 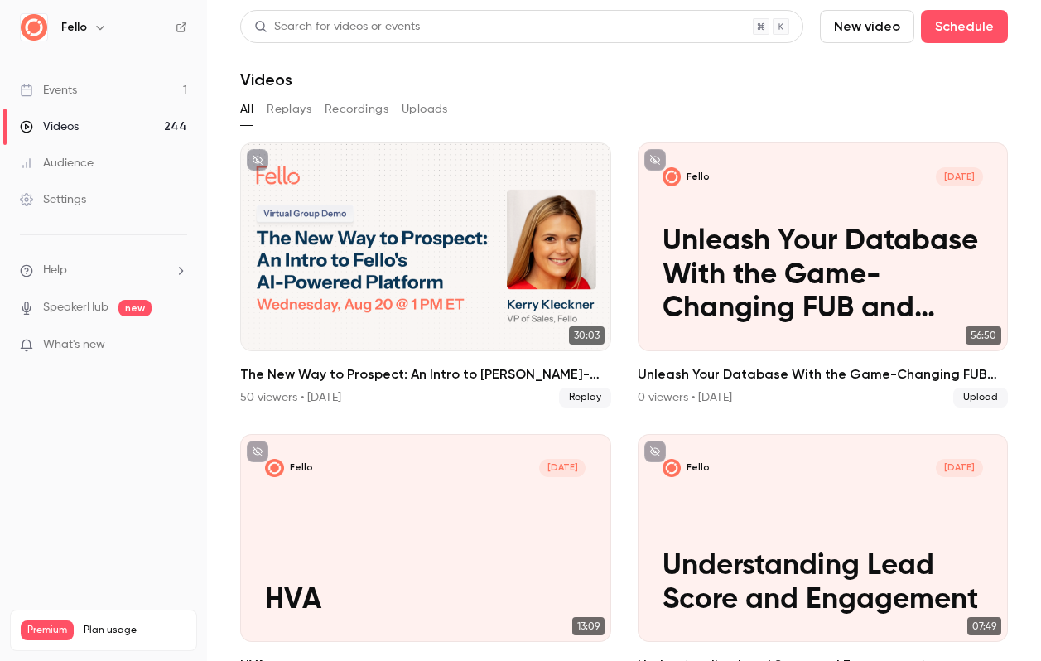 What do you see at coordinates (49, 127) in the screenshot?
I see `div: Videos` at bounding box center [49, 127].